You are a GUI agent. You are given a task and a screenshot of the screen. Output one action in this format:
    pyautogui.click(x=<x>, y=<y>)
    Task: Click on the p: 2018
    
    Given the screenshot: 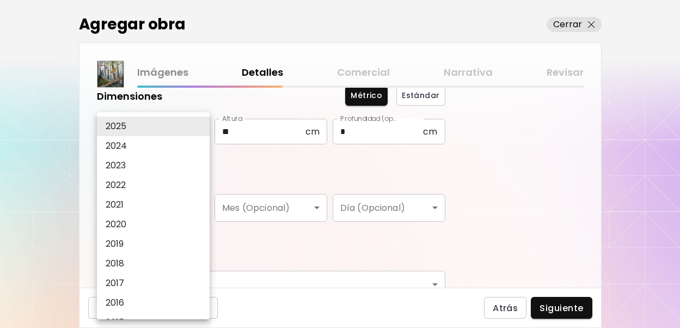 What is the action you would take?
    pyautogui.click(x=115, y=264)
    